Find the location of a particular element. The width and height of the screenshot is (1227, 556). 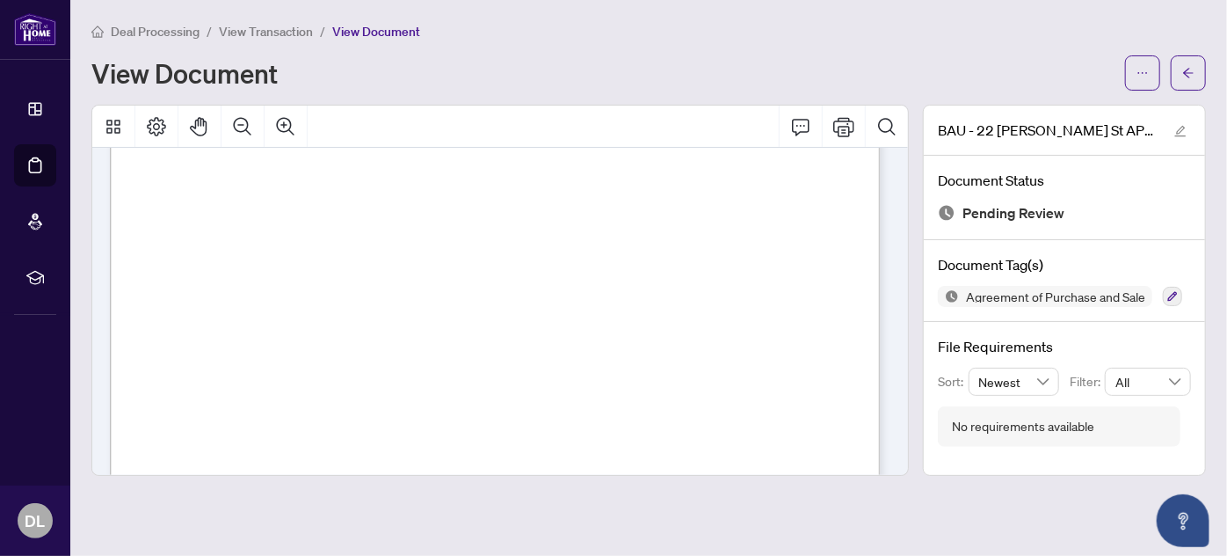

button: Open asap is located at coordinates (1183, 520).